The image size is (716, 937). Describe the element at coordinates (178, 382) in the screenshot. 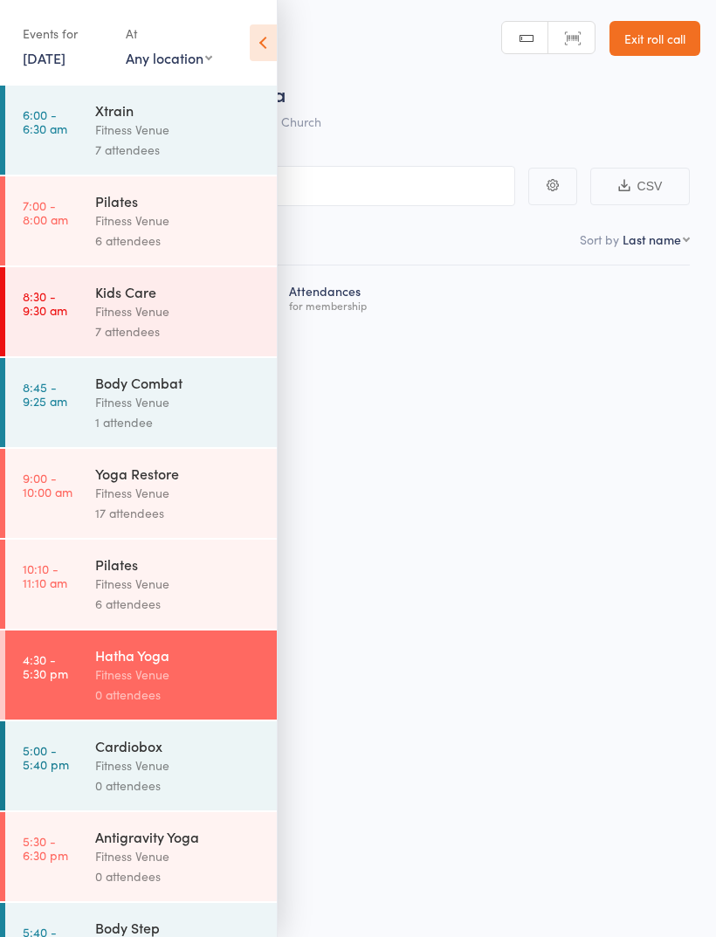

I see `div: Body Combat` at that location.